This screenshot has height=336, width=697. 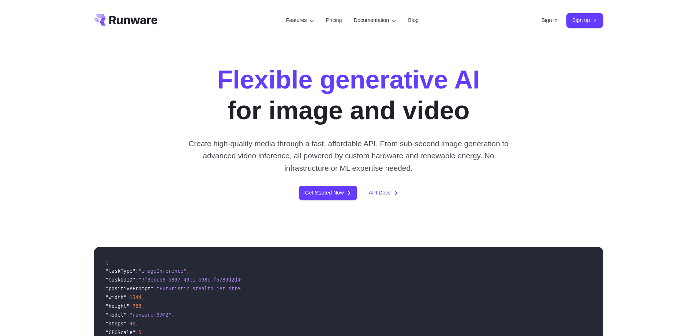 I want to click on span: 1344, so click(x=135, y=298).